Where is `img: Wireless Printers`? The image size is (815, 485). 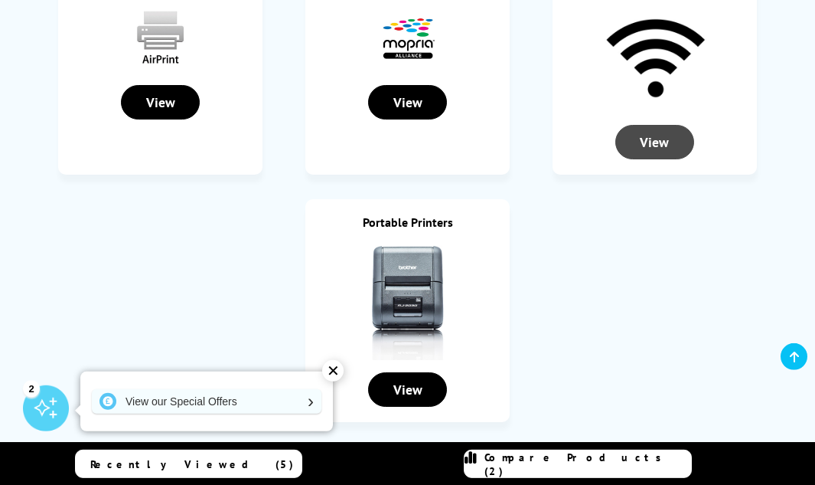
img: Wireless Printers is located at coordinates (655, 57).